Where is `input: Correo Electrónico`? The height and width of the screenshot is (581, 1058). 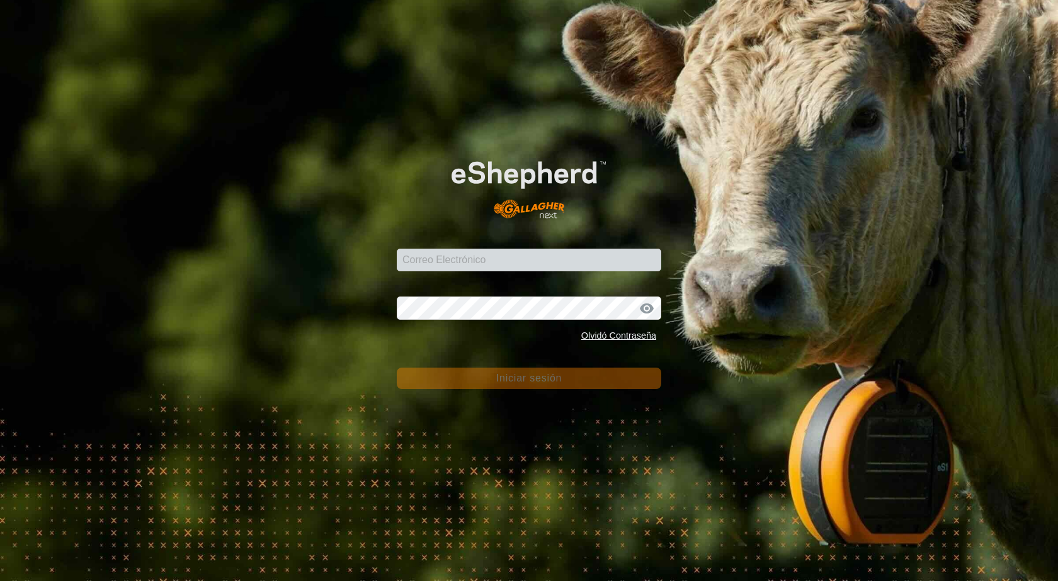
input: Correo Electrónico is located at coordinates (529, 260).